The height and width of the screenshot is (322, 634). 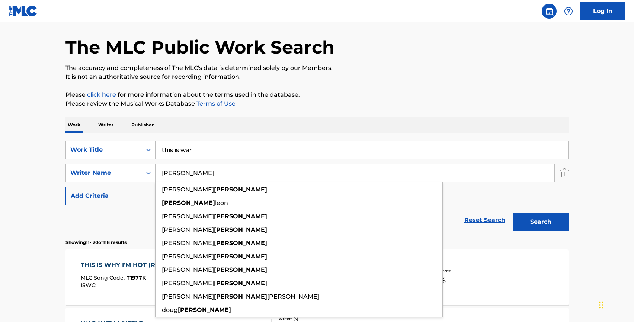 I want to click on a: Public Search, so click(x=549, y=11).